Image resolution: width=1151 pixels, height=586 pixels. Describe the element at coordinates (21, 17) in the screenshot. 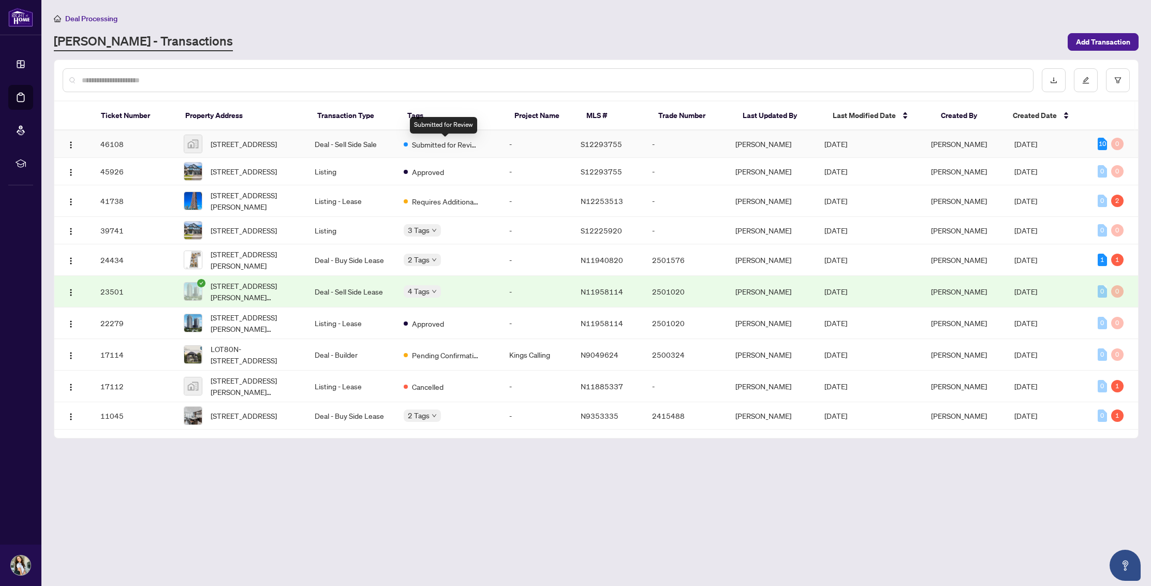

I see `img: logo` at that location.